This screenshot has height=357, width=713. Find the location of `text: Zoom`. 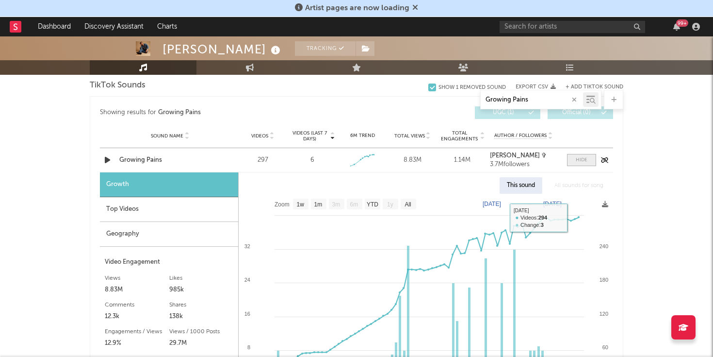

text: Zoom is located at coordinates (282, 204).